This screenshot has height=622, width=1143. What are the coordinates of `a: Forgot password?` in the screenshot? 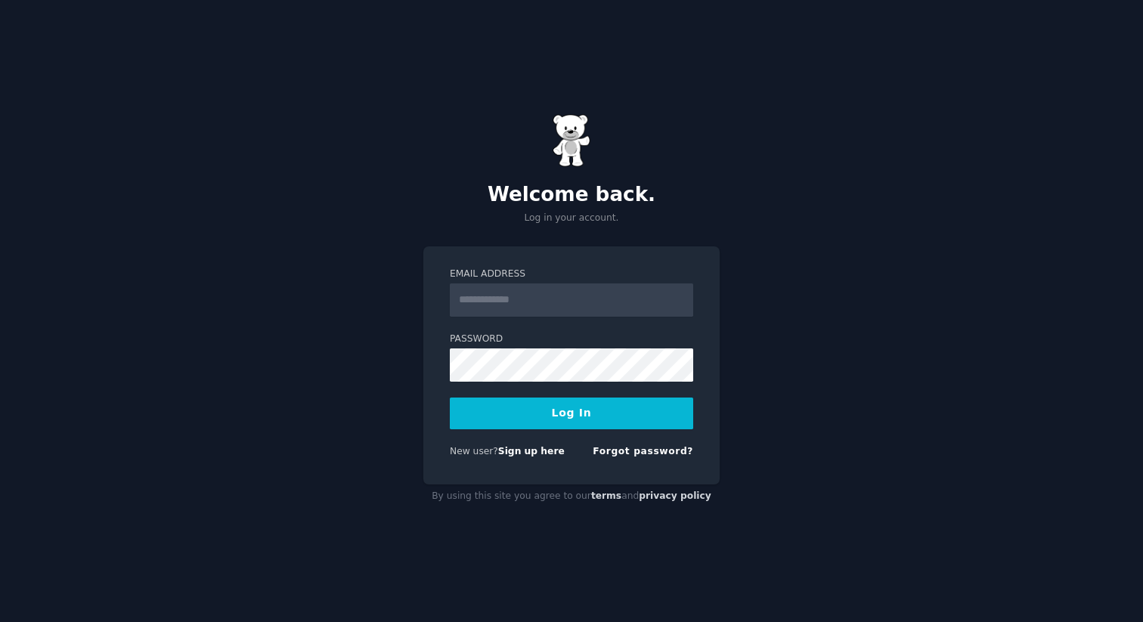 It's located at (642, 451).